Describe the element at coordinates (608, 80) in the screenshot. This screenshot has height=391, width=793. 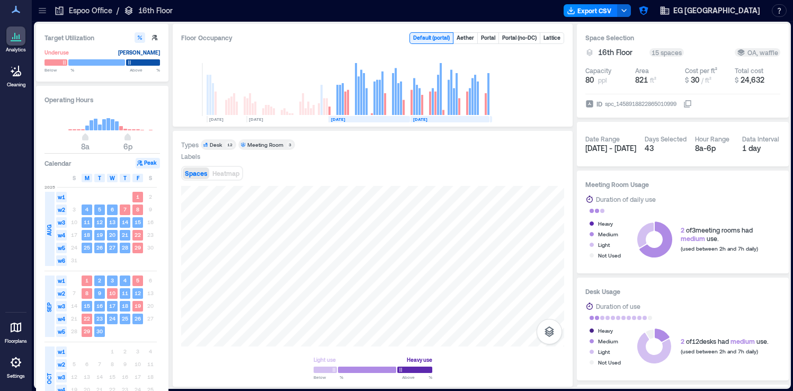
I see `button: 80 ppl` at that location.